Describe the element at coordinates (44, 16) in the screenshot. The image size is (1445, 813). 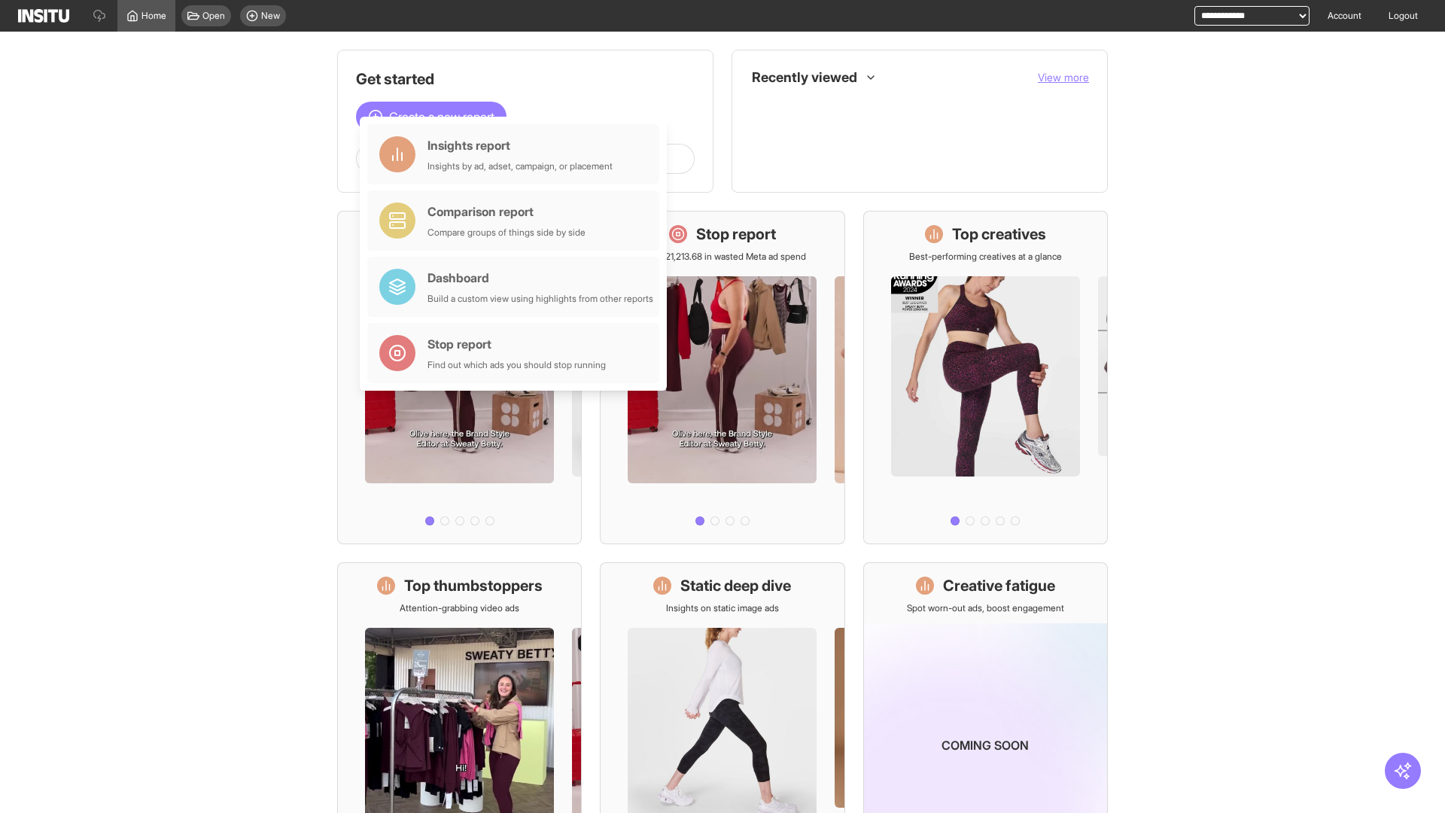
I see `img: Logo` at that location.